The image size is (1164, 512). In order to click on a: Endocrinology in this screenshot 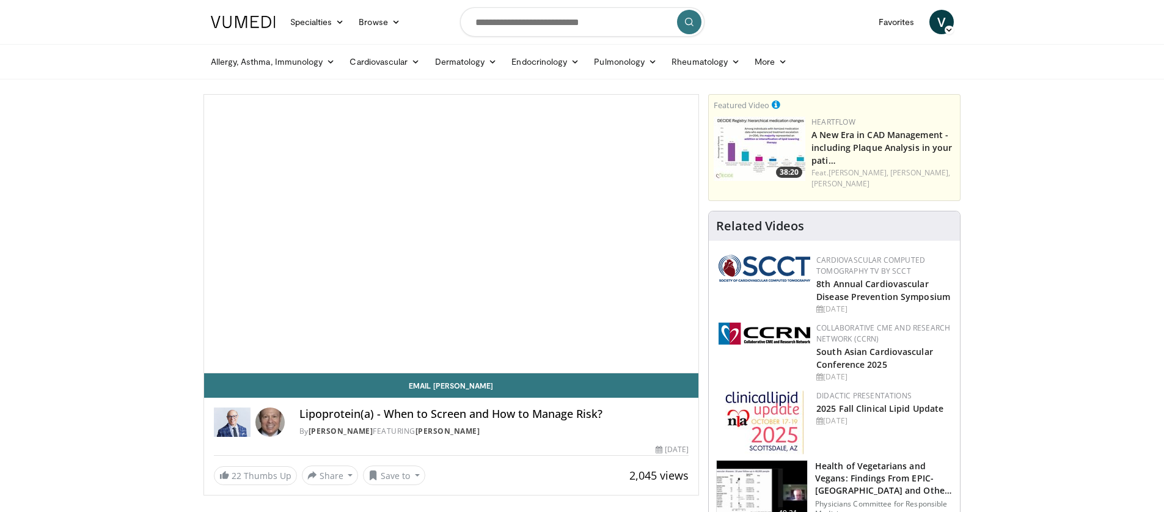, I will do `click(545, 62)`.